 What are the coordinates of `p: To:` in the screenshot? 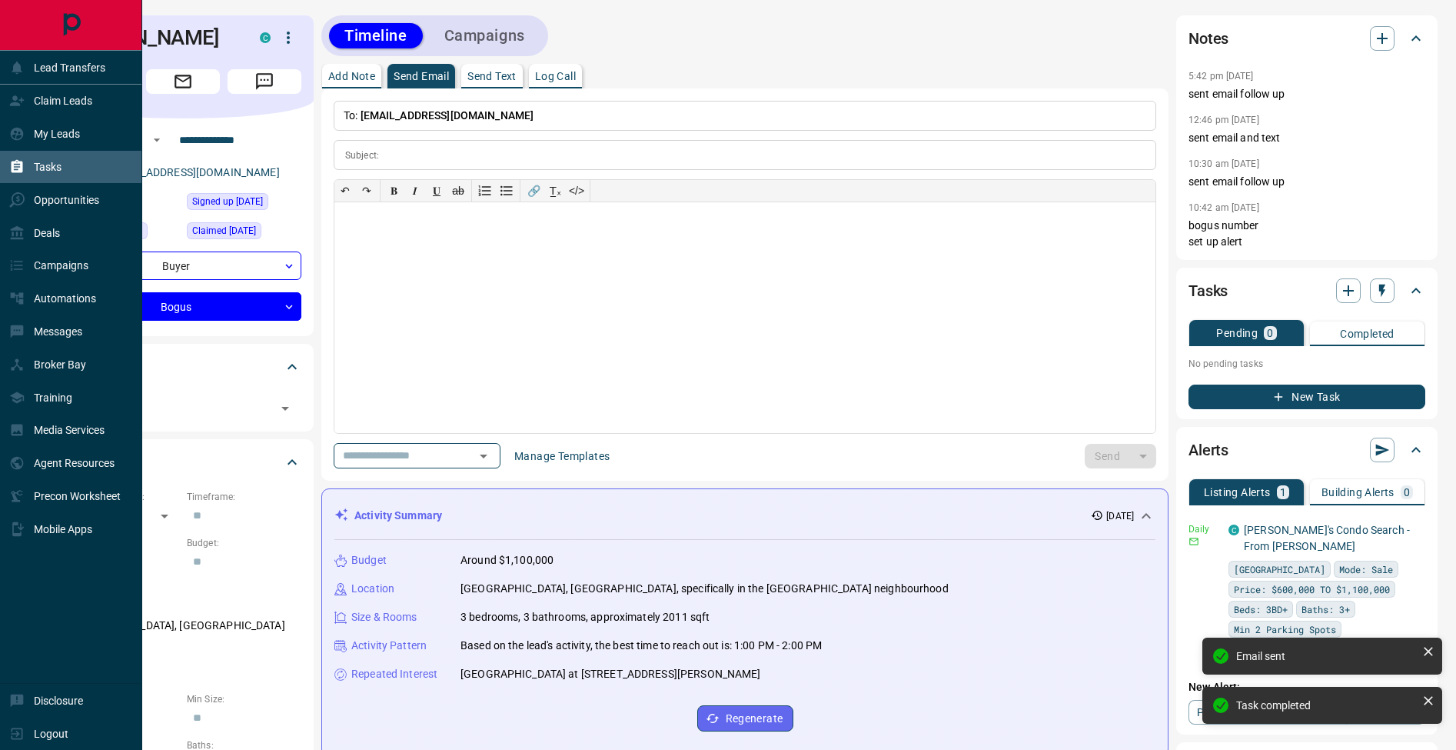 It's located at (745, 115).